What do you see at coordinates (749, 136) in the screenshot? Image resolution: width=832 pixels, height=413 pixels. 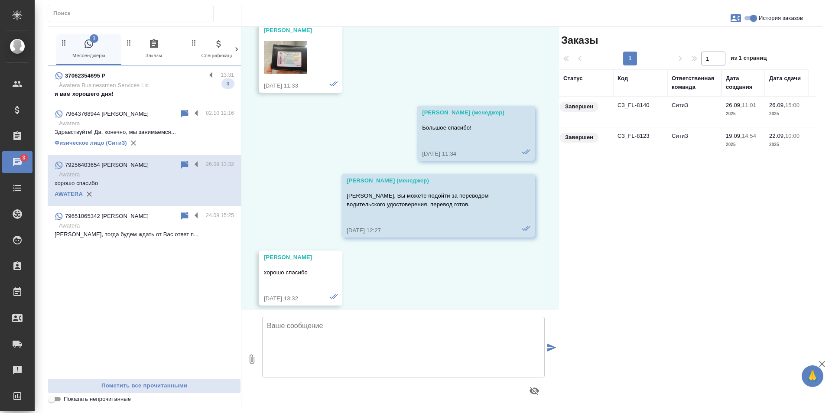 I see `p: 14:54` at bounding box center [749, 136].